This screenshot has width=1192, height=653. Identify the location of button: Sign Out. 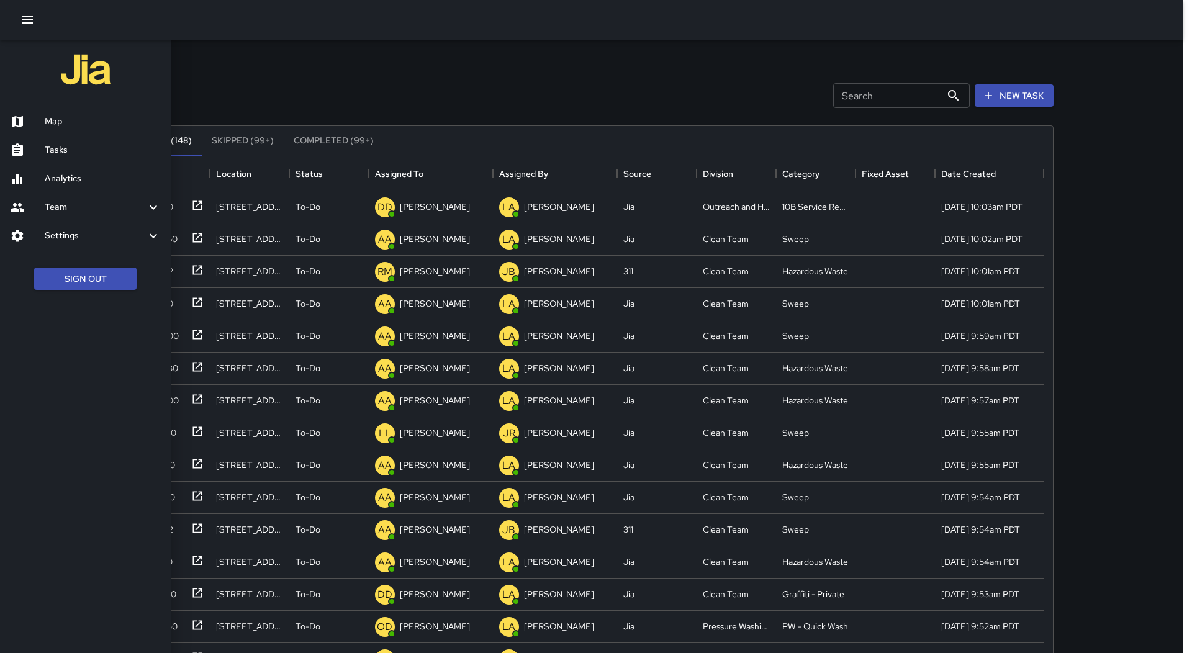
(85, 279).